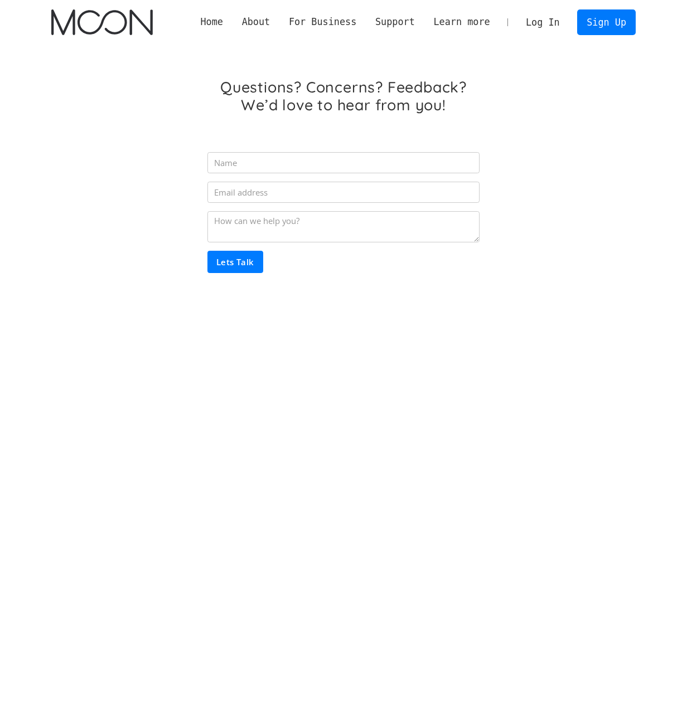  Describe the element at coordinates (343, 192) in the screenshot. I see `input: Email address` at that location.